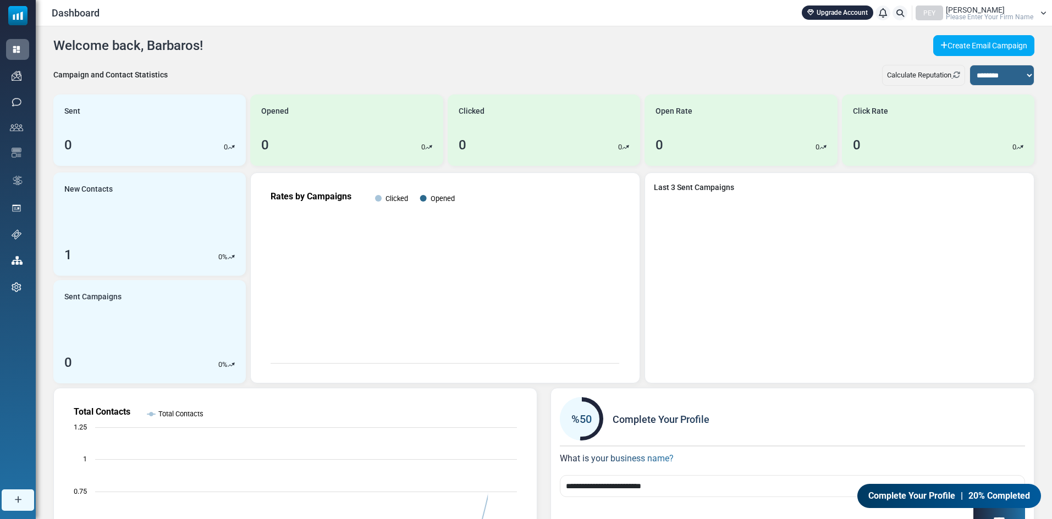 This screenshot has height=519, width=1052. What do you see at coordinates (16, 287) in the screenshot?
I see `img: settings-icon.svg` at bounding box center [16, 287].